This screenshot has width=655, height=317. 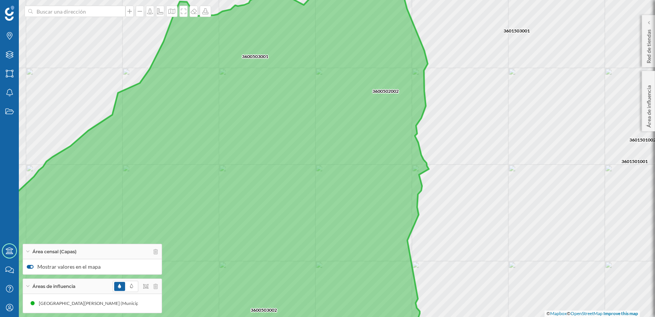 I want to click on a: Mapbox, so click(x=558, y=313).